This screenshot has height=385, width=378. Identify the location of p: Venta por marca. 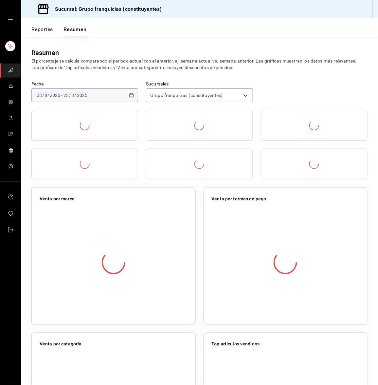
(57, 199).